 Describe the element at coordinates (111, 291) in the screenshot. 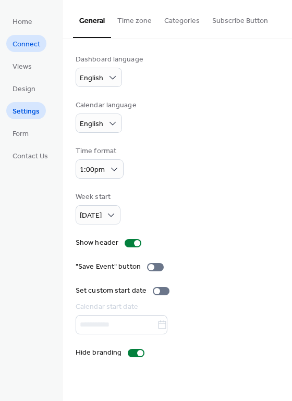

I see `div: Set custom start date` at that location.